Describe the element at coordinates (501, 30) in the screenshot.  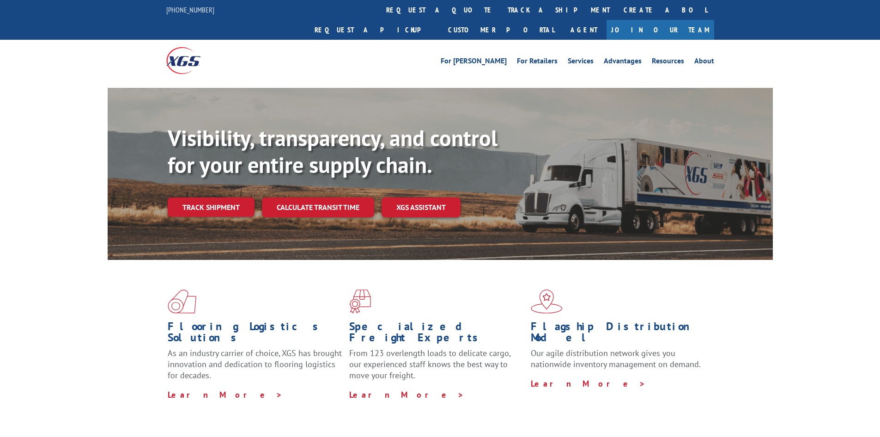
I see `a: Customer Portal` at that location.